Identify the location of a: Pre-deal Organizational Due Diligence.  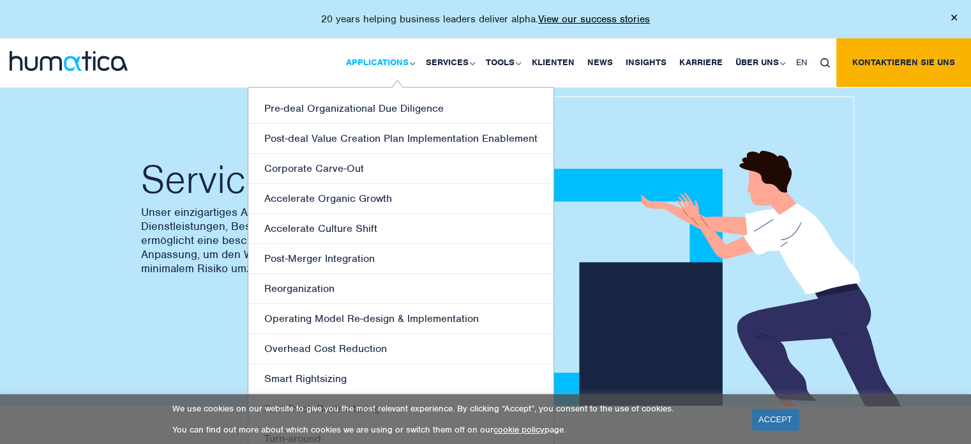
(401, 109).